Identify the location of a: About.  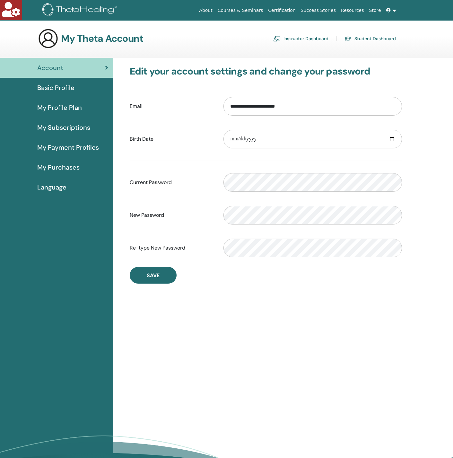
(205, 10).